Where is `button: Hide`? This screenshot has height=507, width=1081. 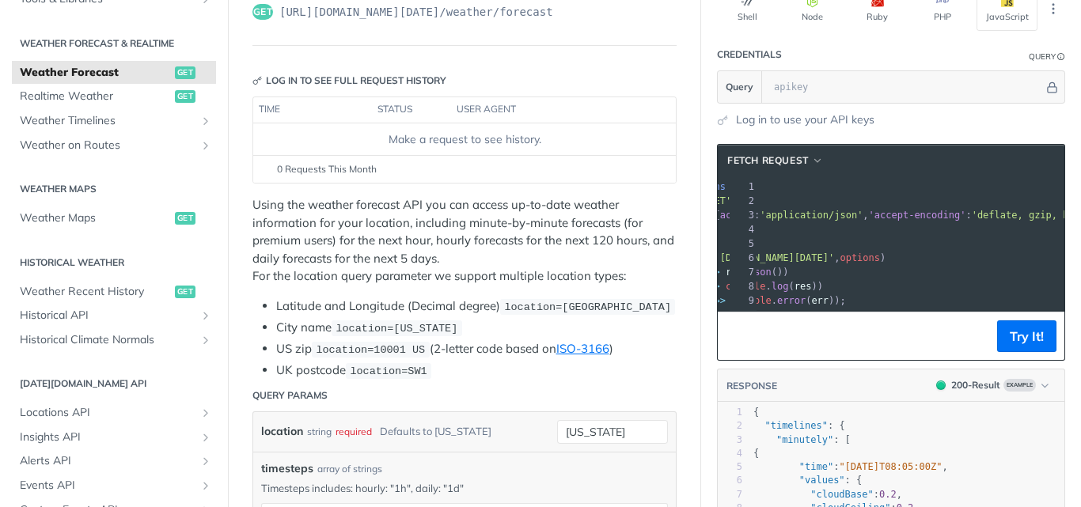 button: Hide is located at coordinates (1052, 87).